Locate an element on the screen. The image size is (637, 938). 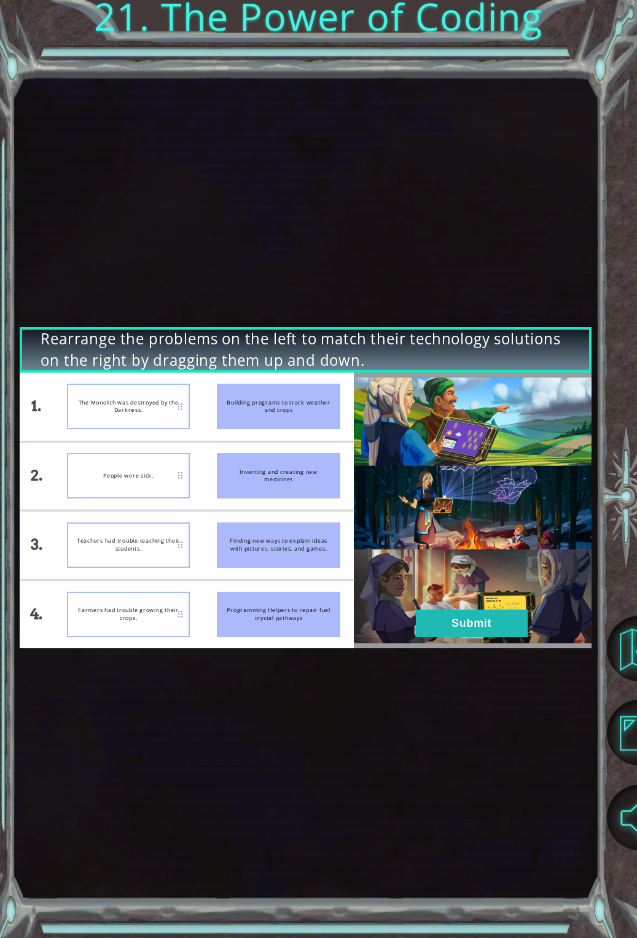
div: 4. is located at coordinates (36, 614).